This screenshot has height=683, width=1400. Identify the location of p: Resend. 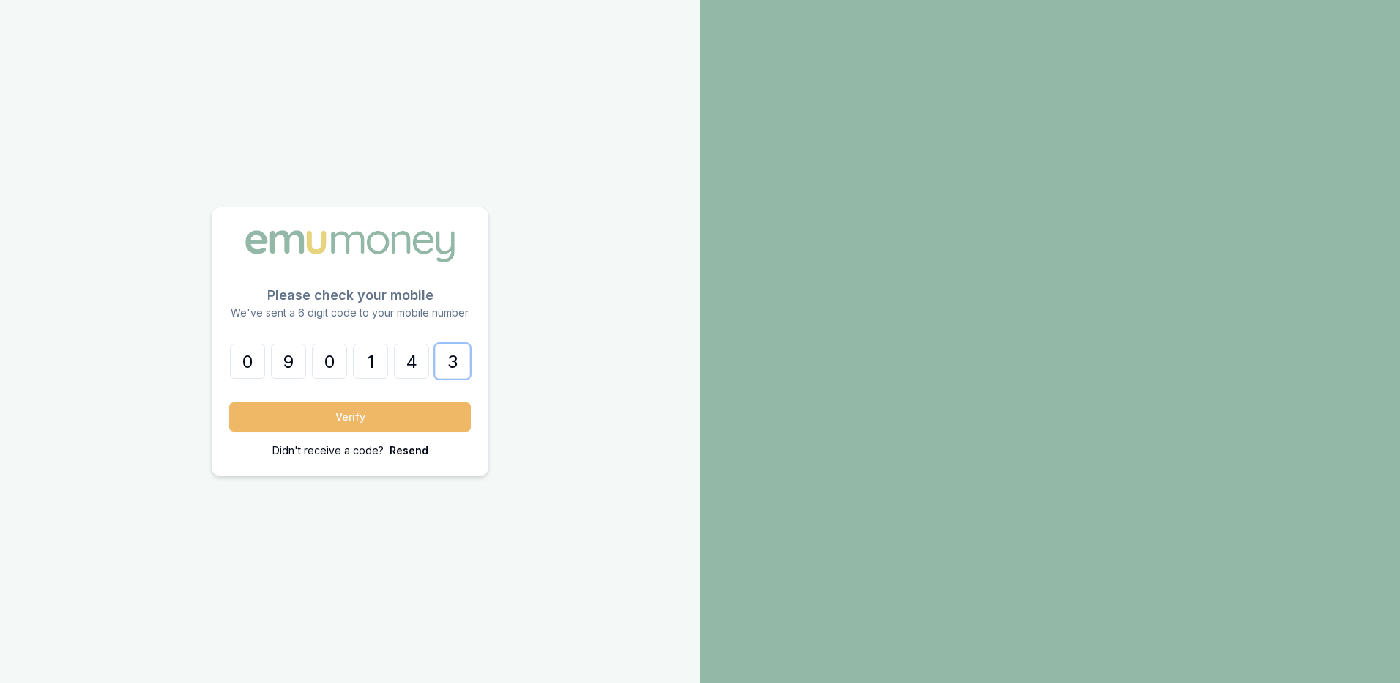
(409, 450).